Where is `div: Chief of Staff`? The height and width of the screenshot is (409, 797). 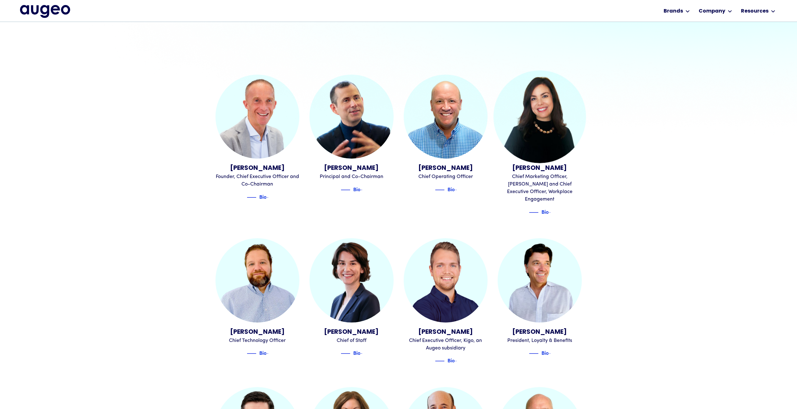 div: Chief of Staff is located at coordinates (351, 340).